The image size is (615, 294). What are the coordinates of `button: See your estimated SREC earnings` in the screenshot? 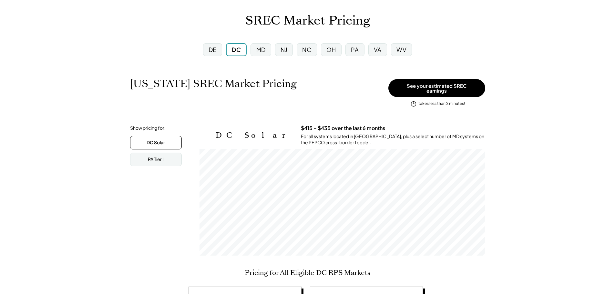 It's located at (437, 88).